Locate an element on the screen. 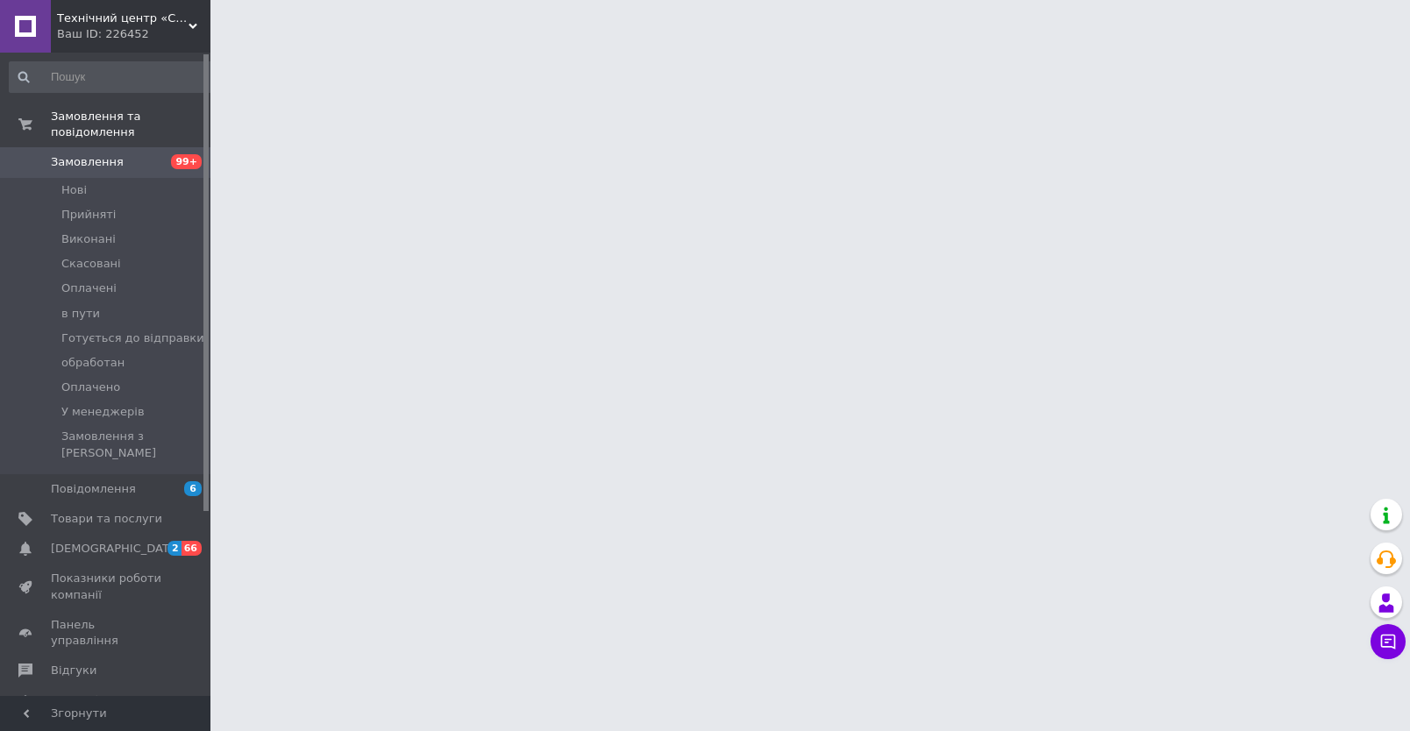 This screenshot has width=1410, height=731. span: Товари та послуги is located at coordinates (106, 519).